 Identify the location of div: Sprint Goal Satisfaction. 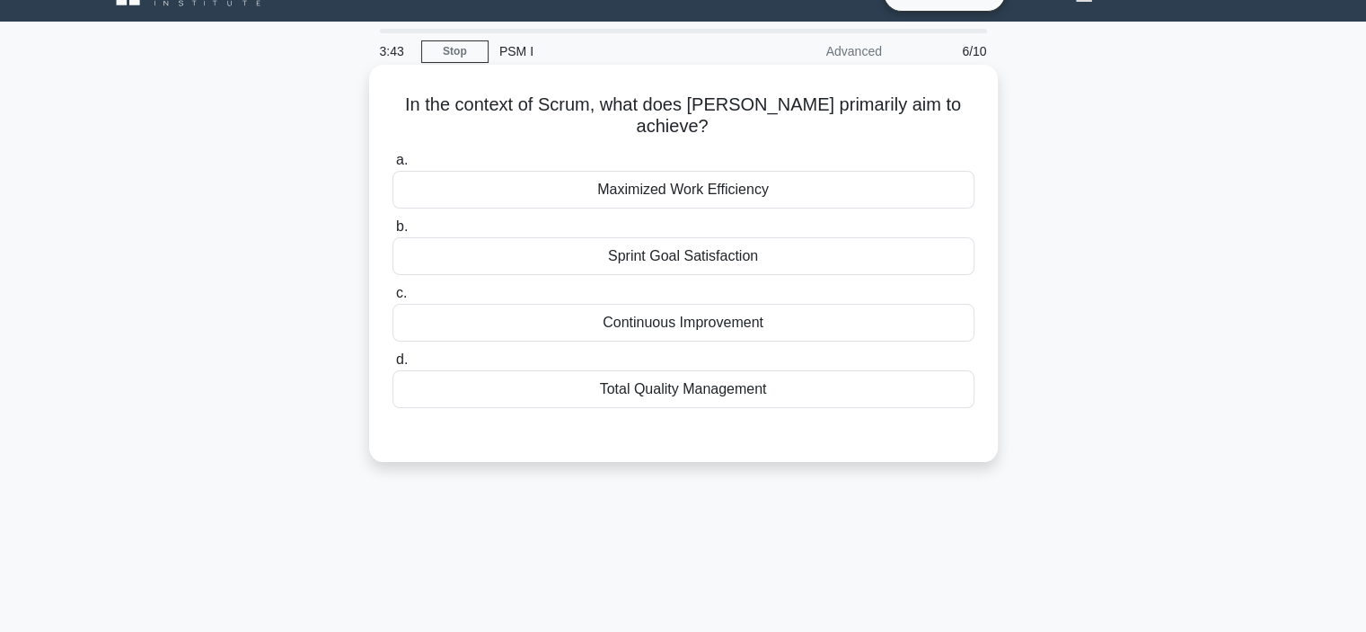
(684, 256).